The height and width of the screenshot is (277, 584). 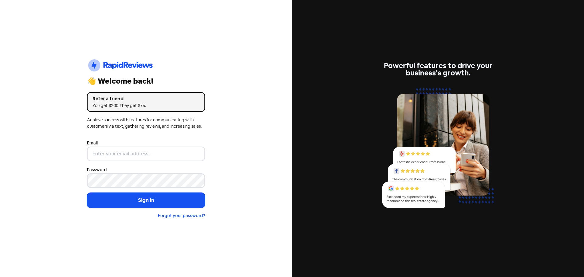 What do you see at coordinates (146, 99) in the screenshot?
I see `div: Refer a friend` at bounding box center [146, 99].